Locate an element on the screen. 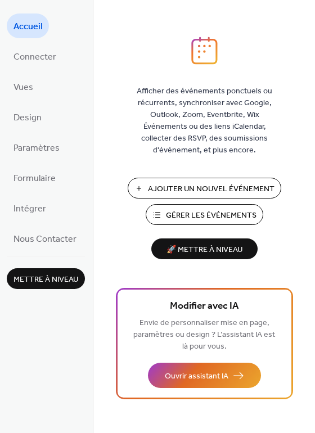  span: Ajouter Un Nouvel Événement is located at coordinates (211, 189).